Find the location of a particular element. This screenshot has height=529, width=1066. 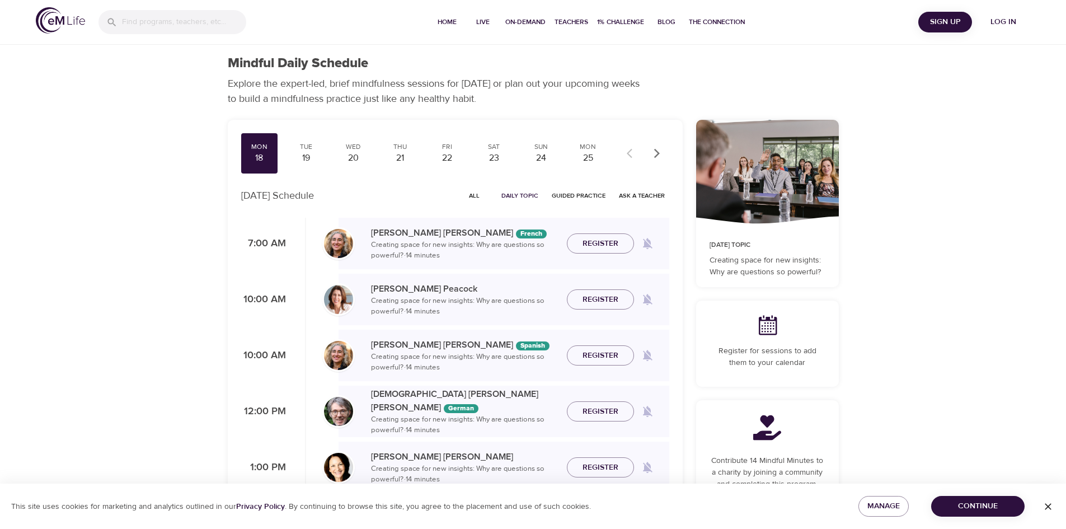

img: Christian%20L%C3%BCtke%20W%C3%B6stmann.png is located at coordinates (339, 411).